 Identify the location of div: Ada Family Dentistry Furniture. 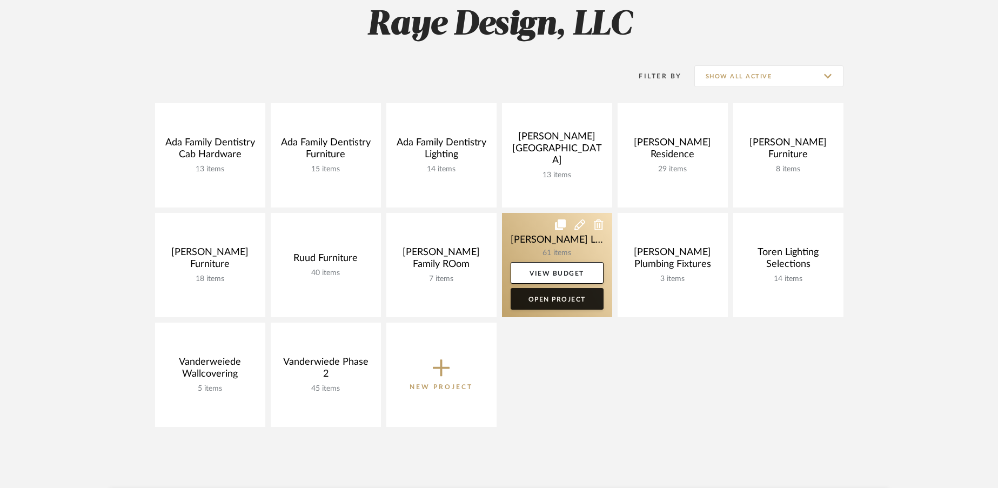
(326, 151).